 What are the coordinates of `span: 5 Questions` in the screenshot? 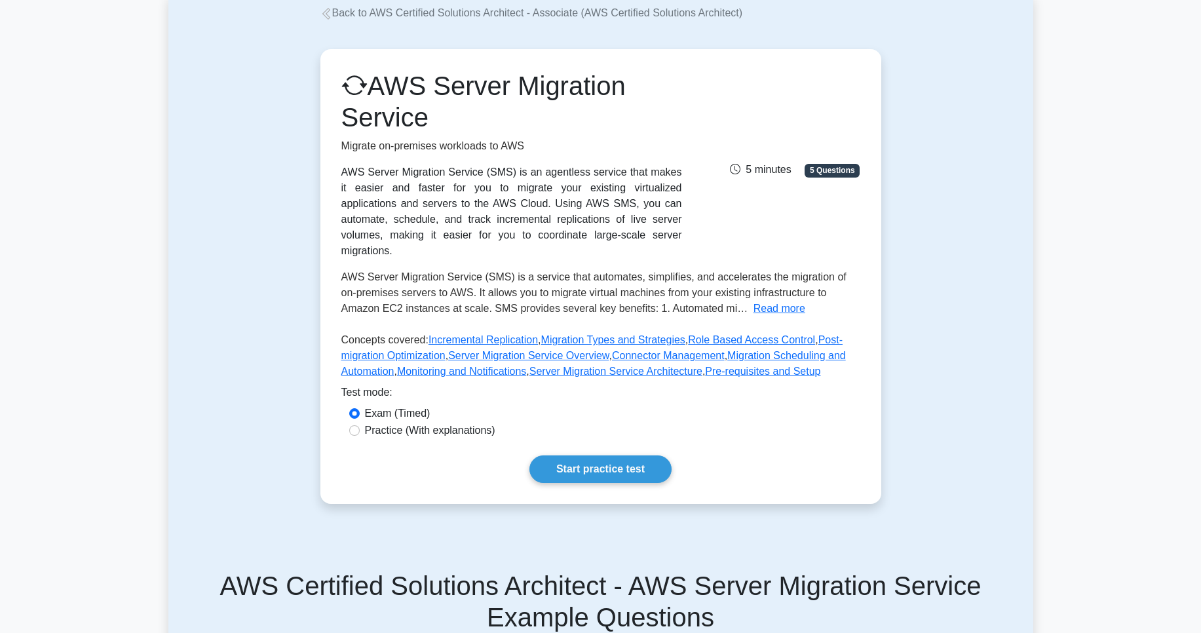 It's located at (832, 170).